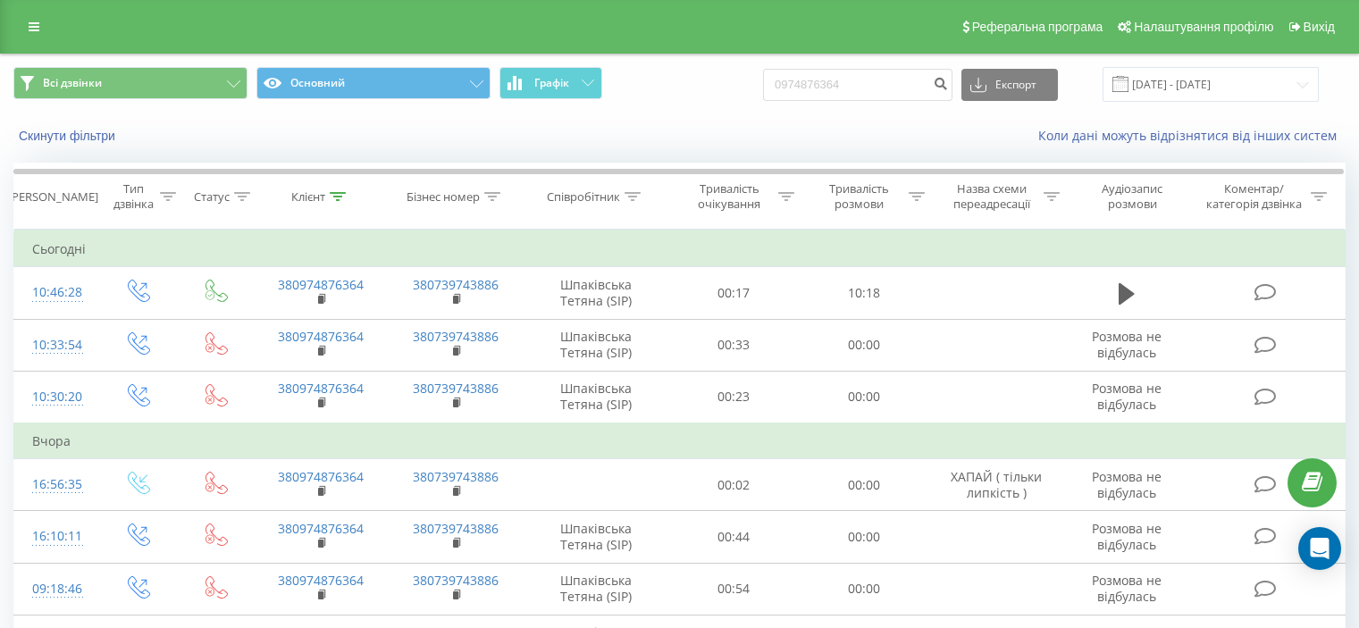  I want to click on td: Вчора, so click(680, 441).